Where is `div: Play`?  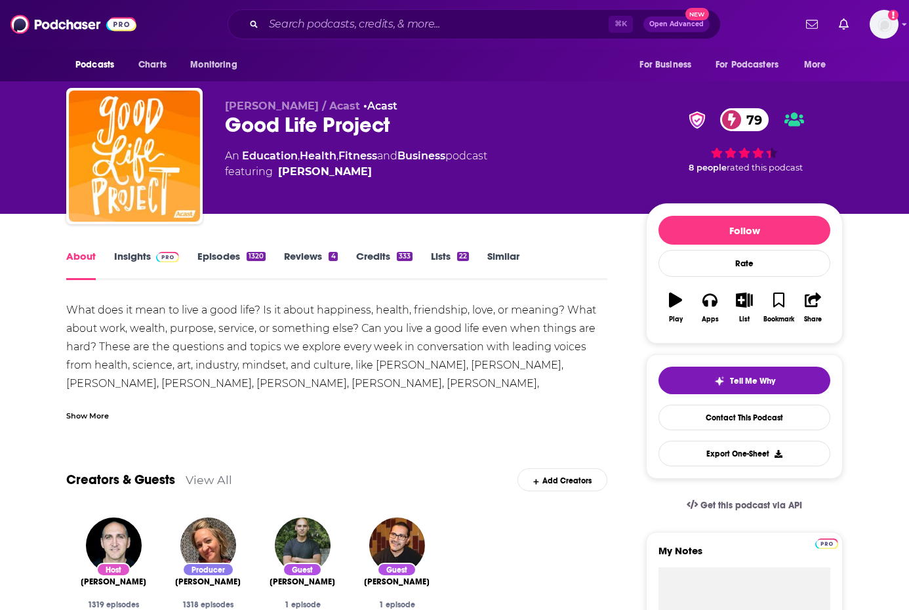 div: Play is located at coordinates (675, 319).